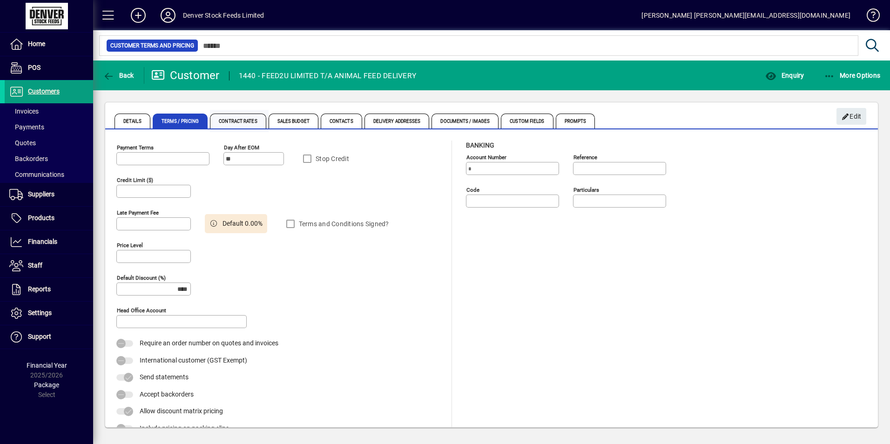 The image size is (890, 444). I want to click on span: Home, so click(36, 44).